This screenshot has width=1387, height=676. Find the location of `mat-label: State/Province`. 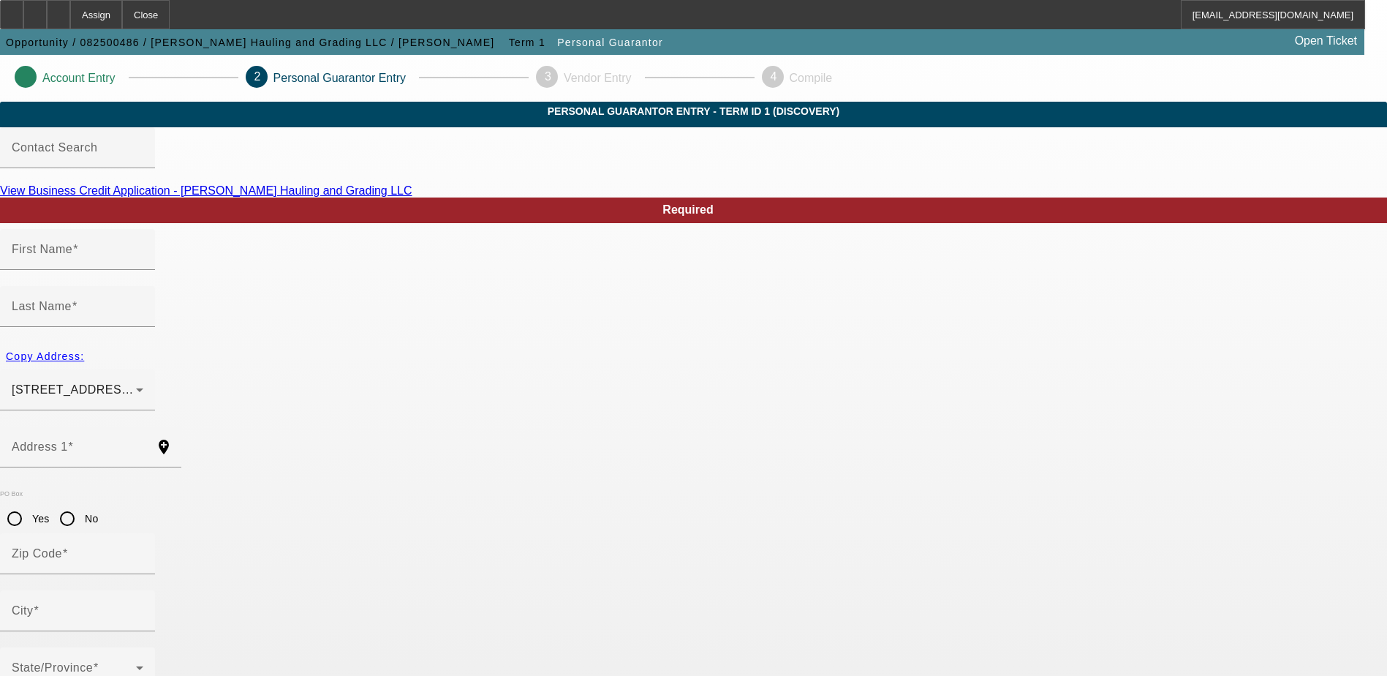

mat-label: State/Province is located at coordinates (52, 667).